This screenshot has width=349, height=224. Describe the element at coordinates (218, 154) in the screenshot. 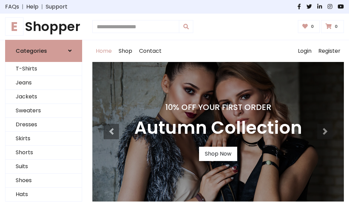

I see `a: Shop Now` at that location.